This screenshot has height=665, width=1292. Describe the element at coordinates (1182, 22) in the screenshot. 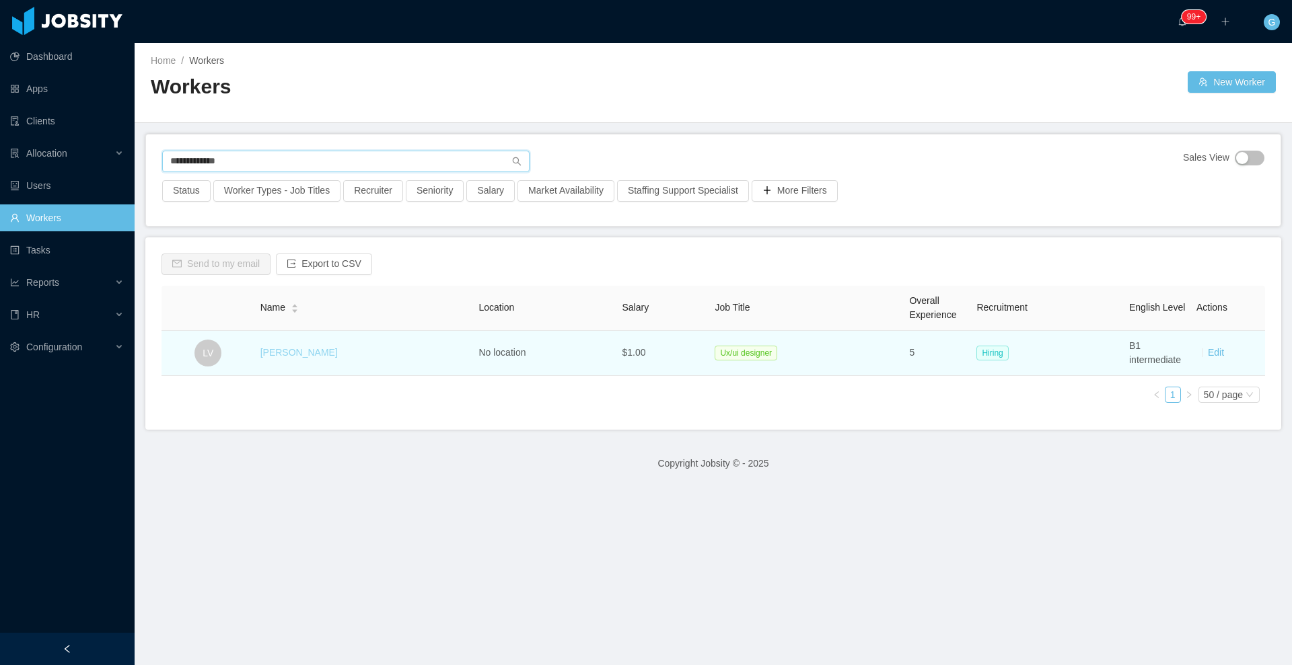

I see `i: icon: bell` at that location.